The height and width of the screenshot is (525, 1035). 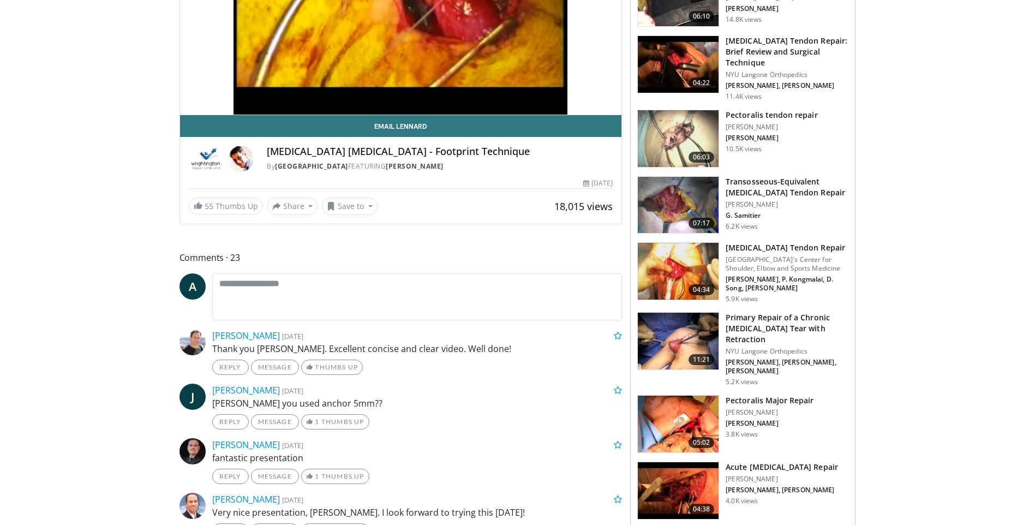 I want to click on button: Save to, so click(x=350, y=206).